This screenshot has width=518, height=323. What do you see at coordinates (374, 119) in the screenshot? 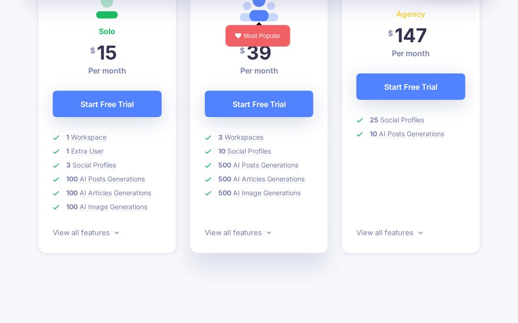
I see `b: 25` at bounding box center [374, 119].